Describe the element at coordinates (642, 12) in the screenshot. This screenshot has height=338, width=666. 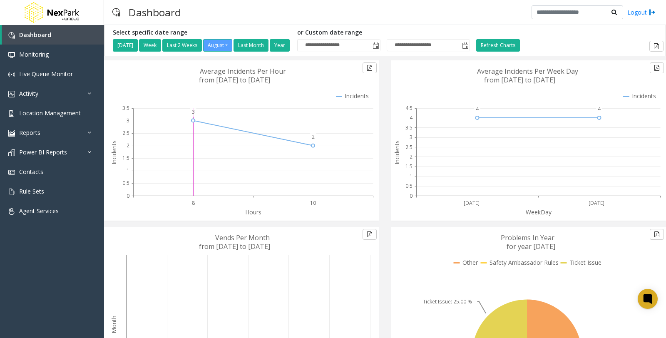
I see `a: Logout` at that location.